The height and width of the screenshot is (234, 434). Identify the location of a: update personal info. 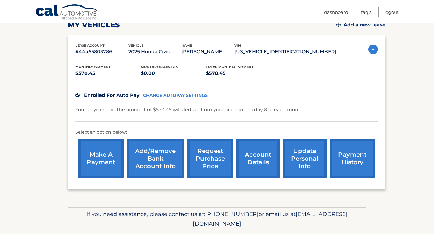
(305, 159).